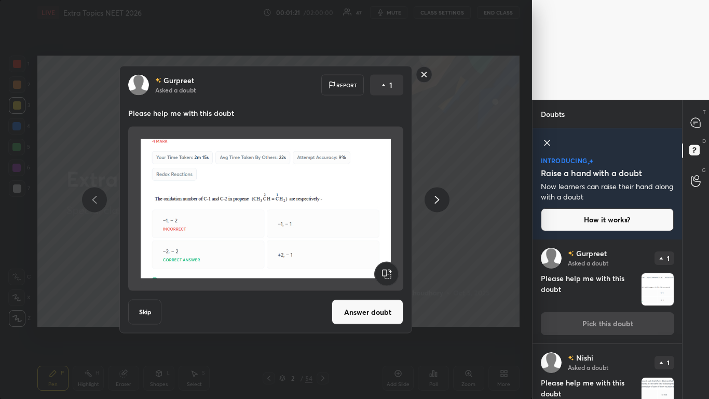 Image resolution: width=709 pixels, height=399 pixels. I want to click on img: large-star.026637fe.svg, so click(591, 161).